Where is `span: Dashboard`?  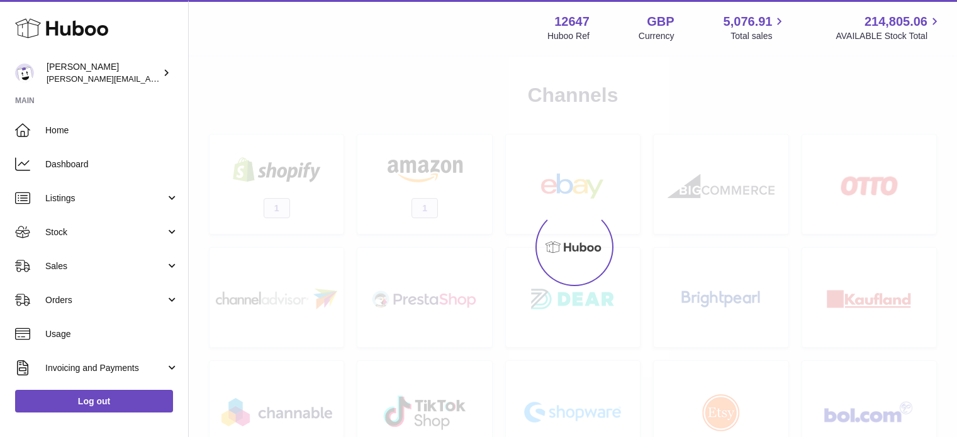
span: Dashboard is located at coordinates (112, 164).